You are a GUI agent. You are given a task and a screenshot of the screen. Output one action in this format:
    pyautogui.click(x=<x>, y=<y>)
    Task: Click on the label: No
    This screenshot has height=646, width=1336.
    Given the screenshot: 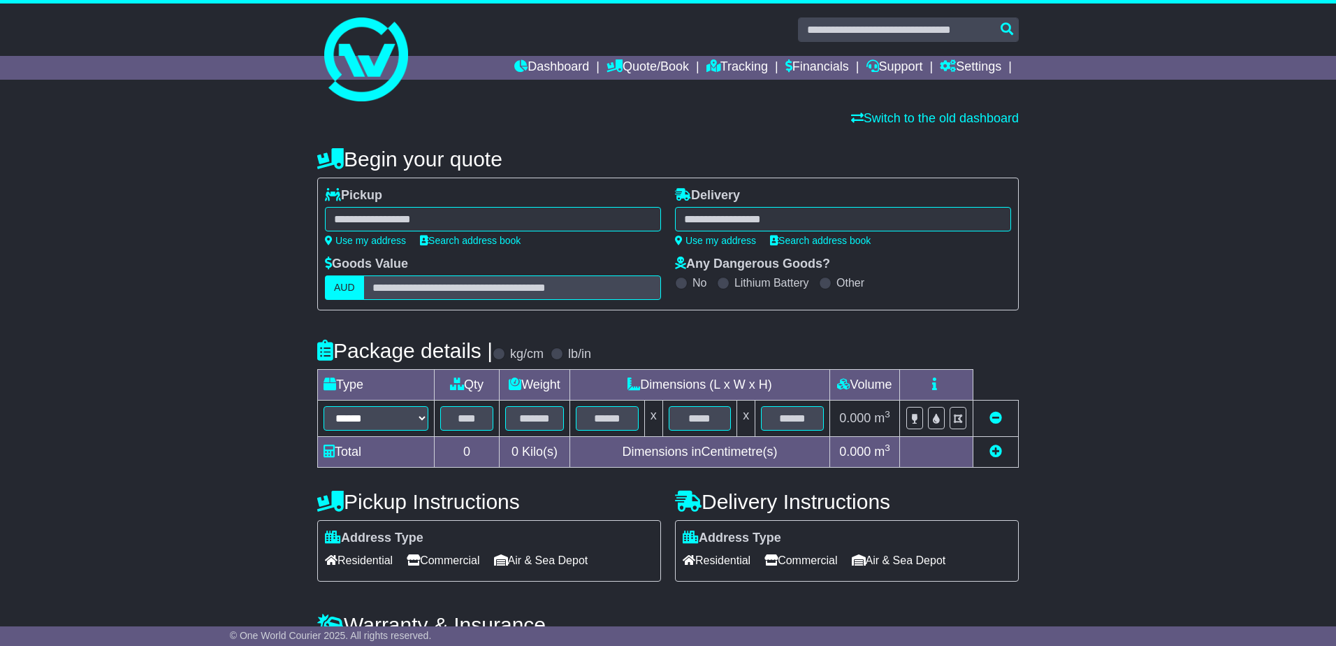 What is the action you would take?
    pyautogui.click(x=699, y=282)
    